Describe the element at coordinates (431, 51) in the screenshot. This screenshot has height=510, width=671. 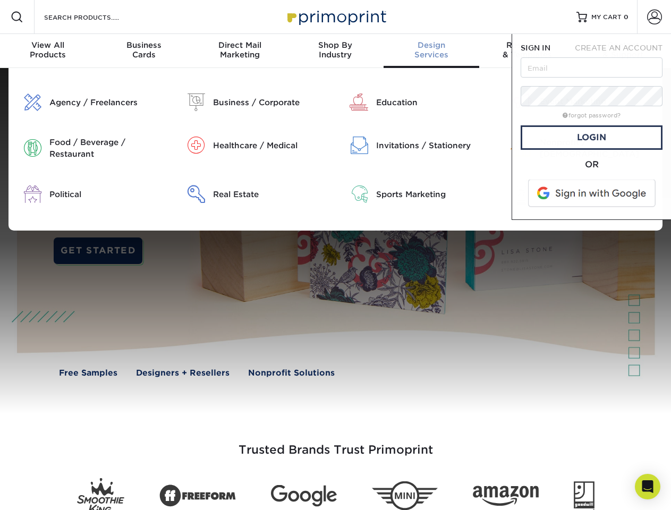
I see `a: DesignServices` at that location.